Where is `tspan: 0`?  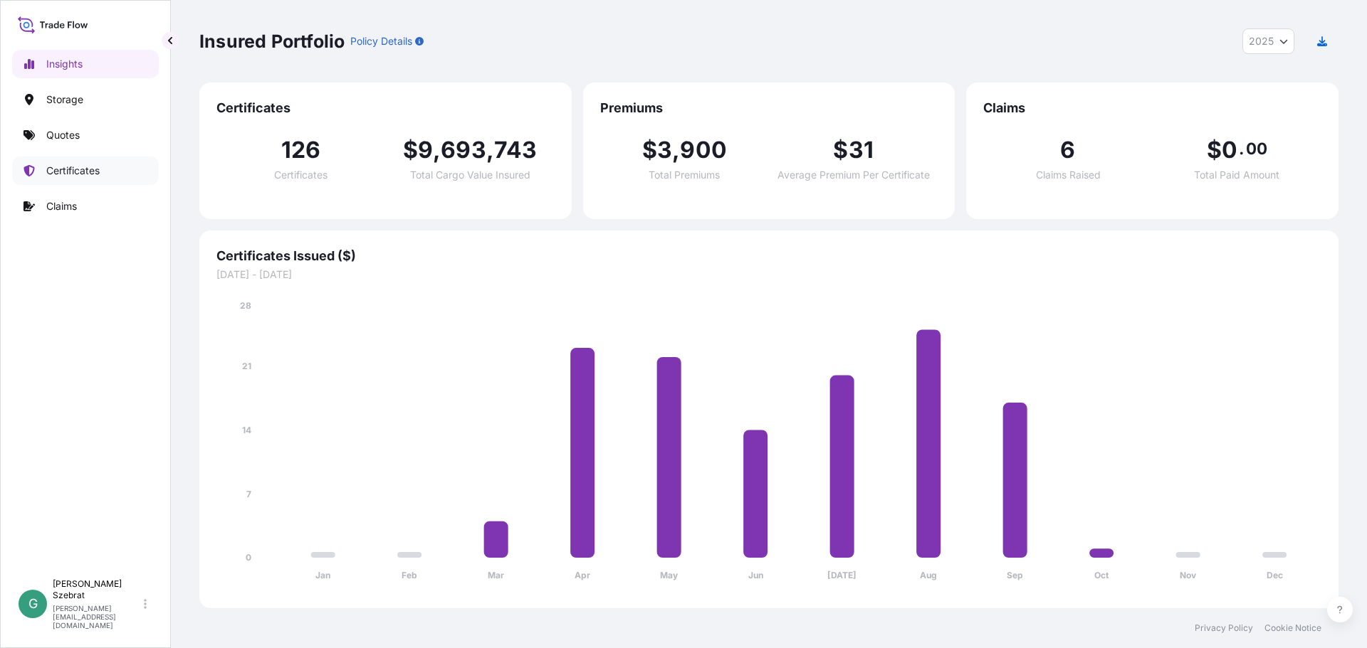 tspan: 0 is located at coordinates (248, 557).